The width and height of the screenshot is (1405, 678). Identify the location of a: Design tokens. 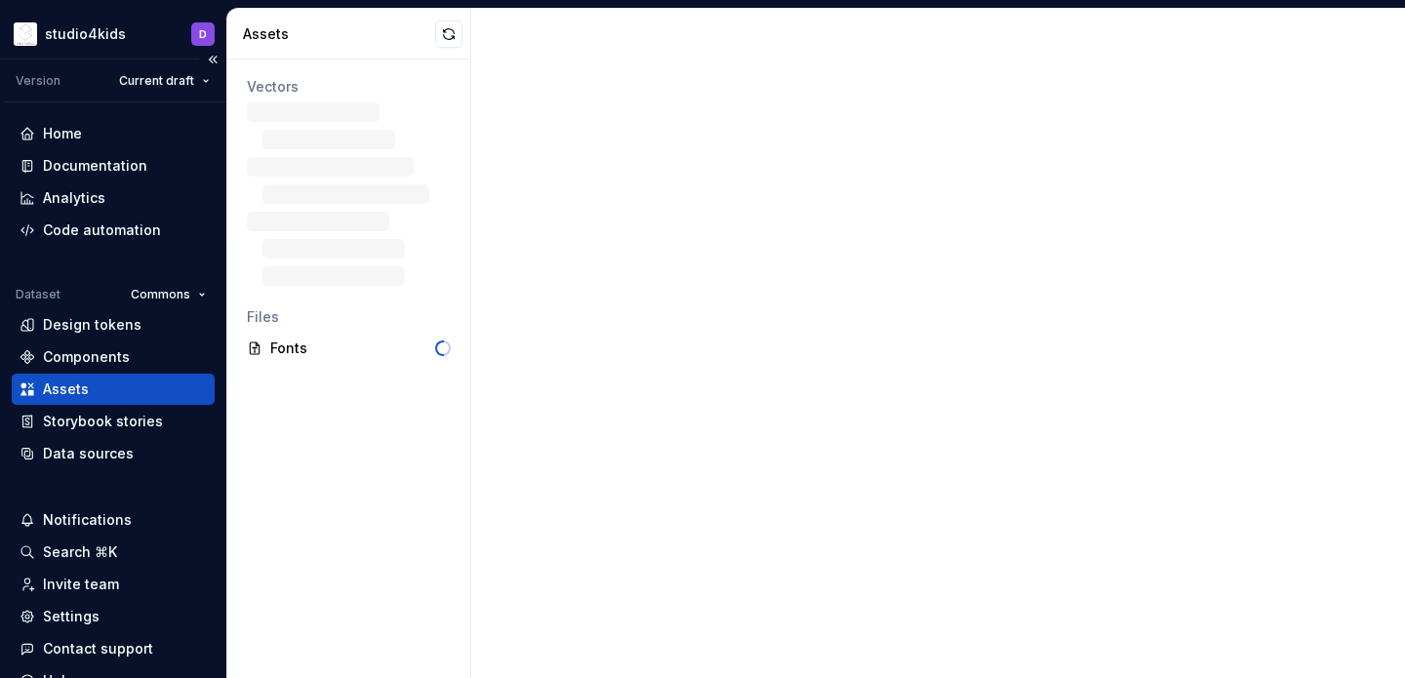
(113, 325).